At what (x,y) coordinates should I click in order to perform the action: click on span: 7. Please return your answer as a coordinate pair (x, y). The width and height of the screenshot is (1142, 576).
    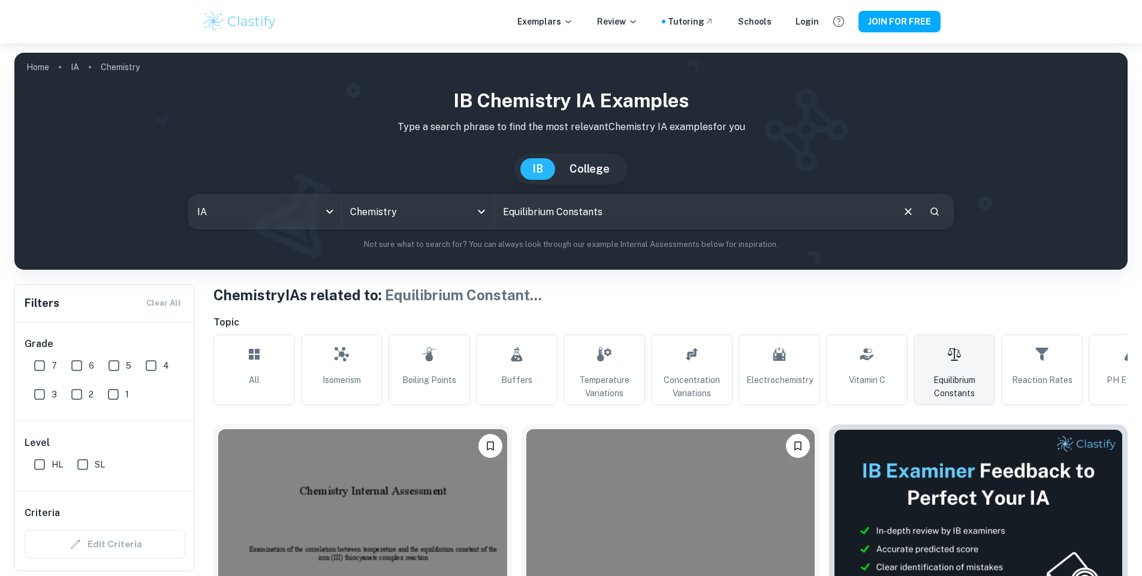
    Looking at the image, I should click on (54, 366).